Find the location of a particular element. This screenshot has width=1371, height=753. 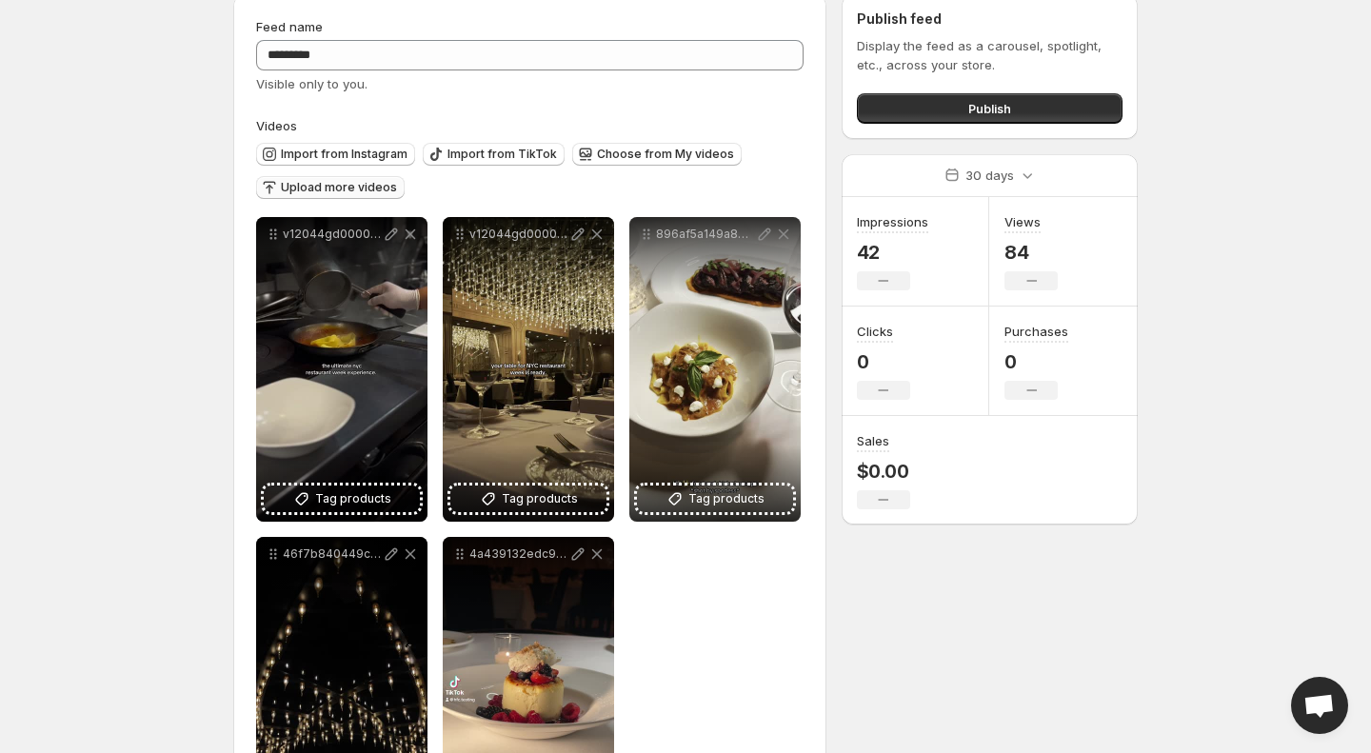

h3: Impressions is located at coordinates (892, 222).